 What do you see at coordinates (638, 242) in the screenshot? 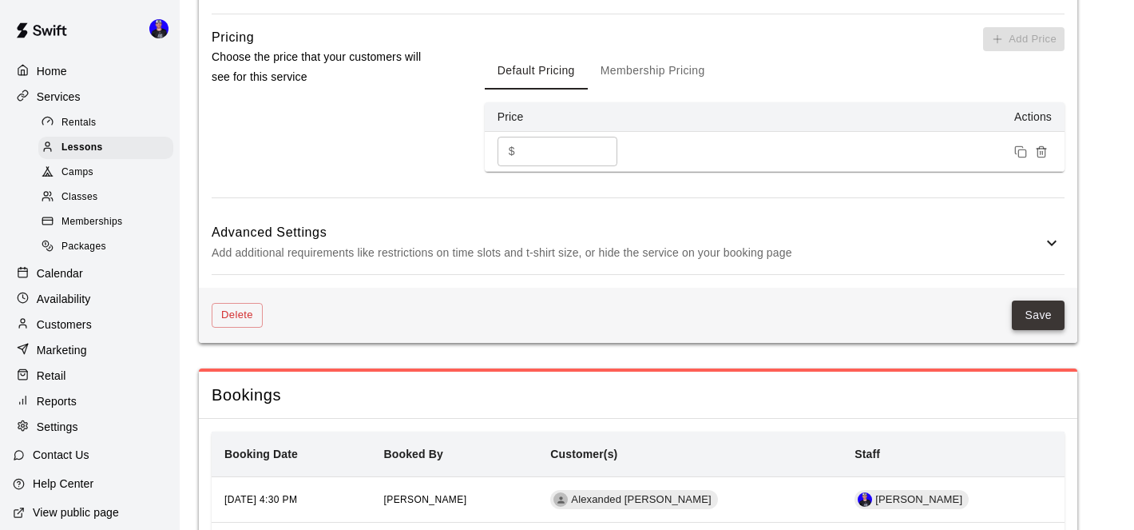
I see `div: Advanced SettingsAdd additional requirements like restrictions on time slots and t-shirt size, or...` at bounding box center [638, 242].